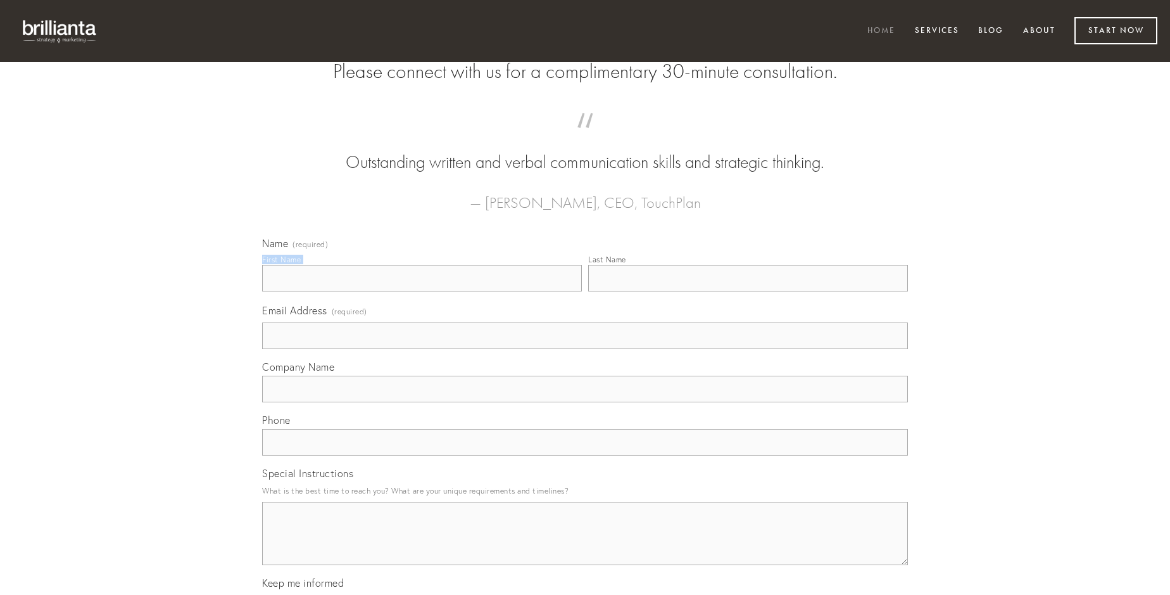 This screenshot has height=595, width=1170. Describe the element at coordinates (607, 259) in the screenshot. I see `div: Last Name` at that location.